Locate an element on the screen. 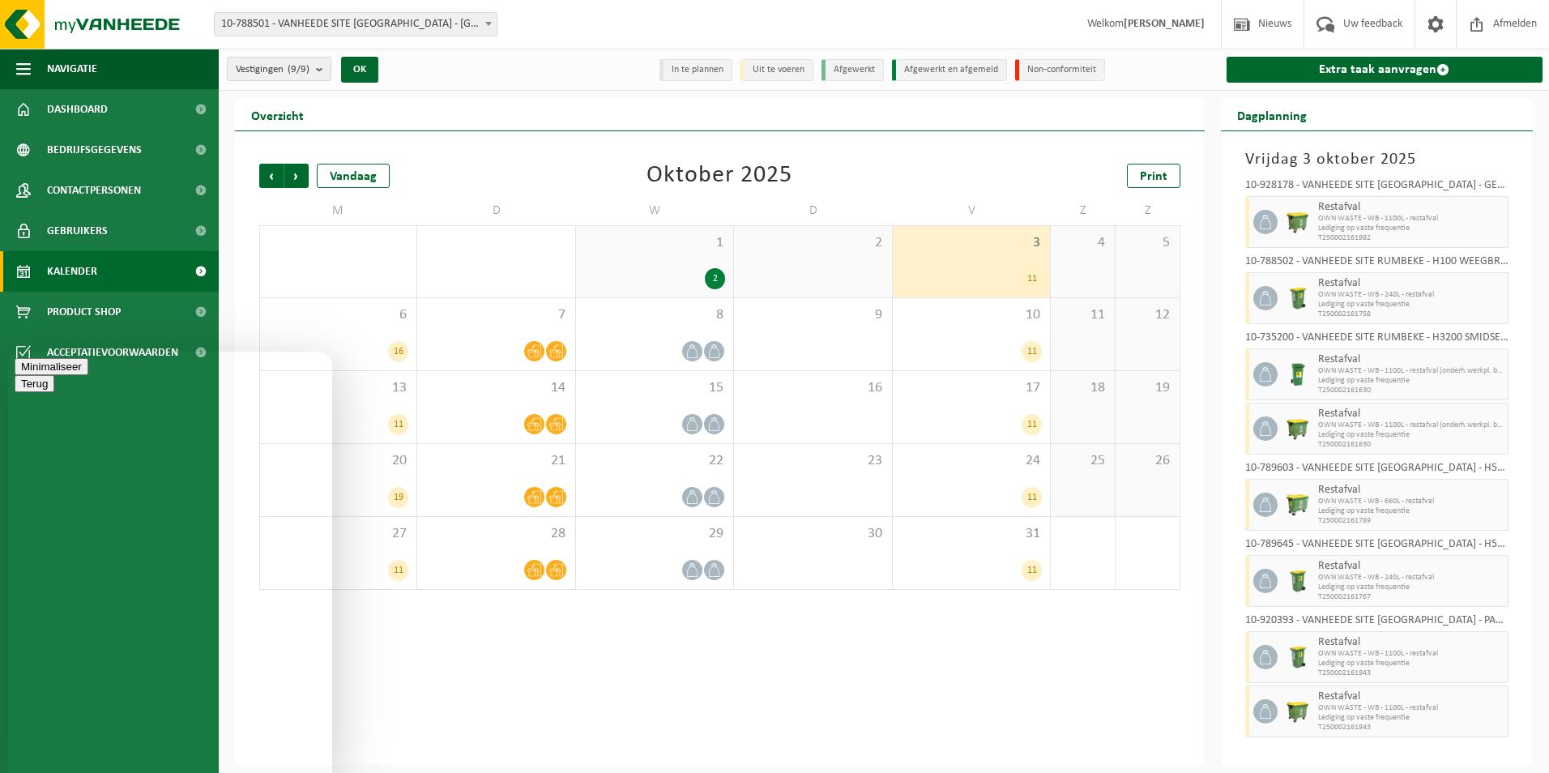 This screenshot has height=773, width=1549. span: T250002161789 is located at coordinates (1412, 521).